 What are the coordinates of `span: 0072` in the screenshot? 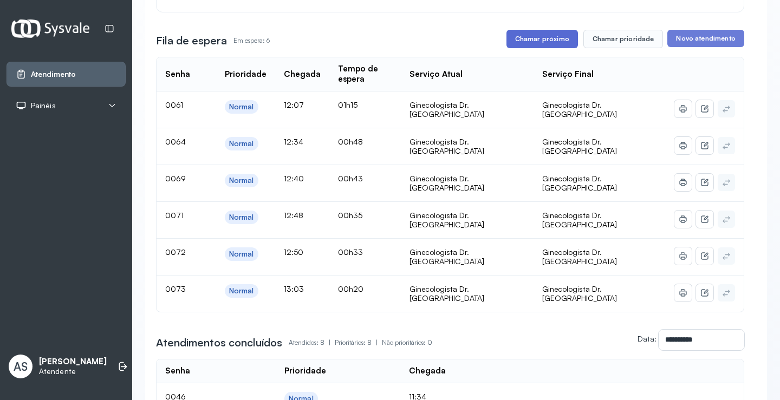 It's located at (175, 252).